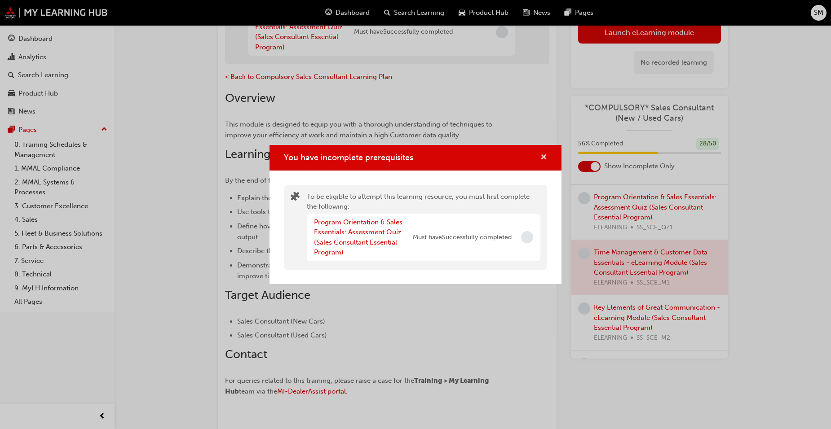 The height and width of the screenshot is (429, 831). What do you see at coordinates (462, 238) in the screenshot?
I see `span: Must have Successfully completed` at bounding box center [462, 238].